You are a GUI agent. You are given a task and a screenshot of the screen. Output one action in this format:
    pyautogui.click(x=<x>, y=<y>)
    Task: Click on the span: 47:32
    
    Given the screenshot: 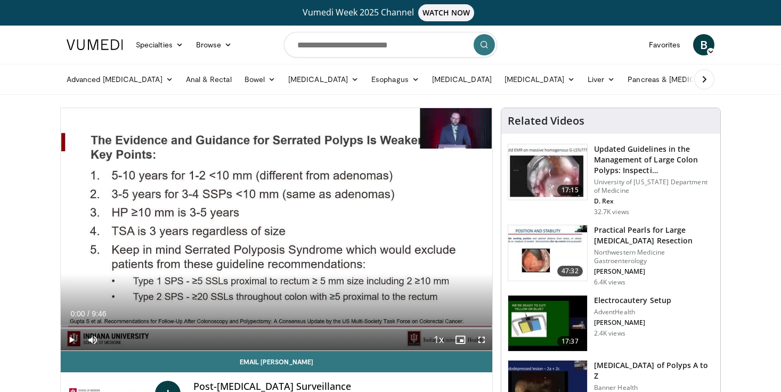 What is the action you would take?
    pyautogui.click(x=570, y=271)
    